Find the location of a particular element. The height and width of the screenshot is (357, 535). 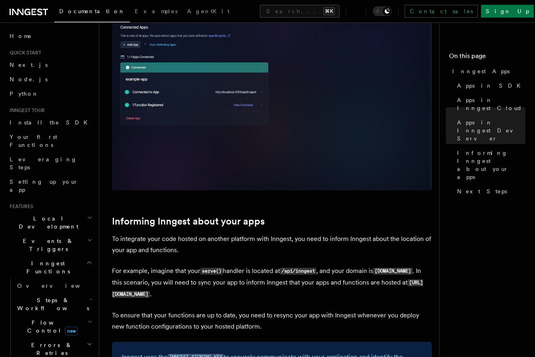

span: Apps in SDK is located at coordinates (491, 86).